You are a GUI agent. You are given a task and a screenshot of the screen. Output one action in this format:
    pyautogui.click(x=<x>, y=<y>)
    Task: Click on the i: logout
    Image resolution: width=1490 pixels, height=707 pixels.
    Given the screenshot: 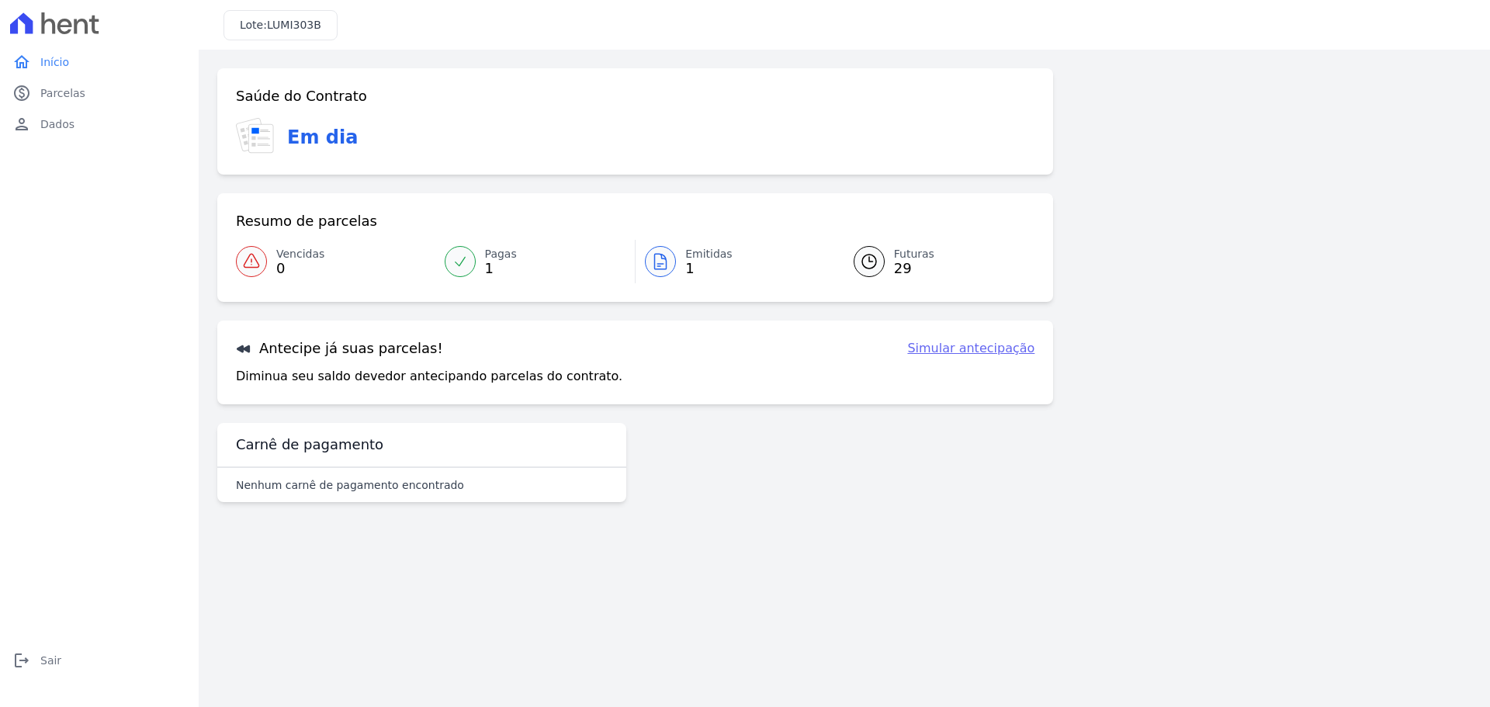 What is the action you would take?
    pyautogui.click(x=22, y=660)
    